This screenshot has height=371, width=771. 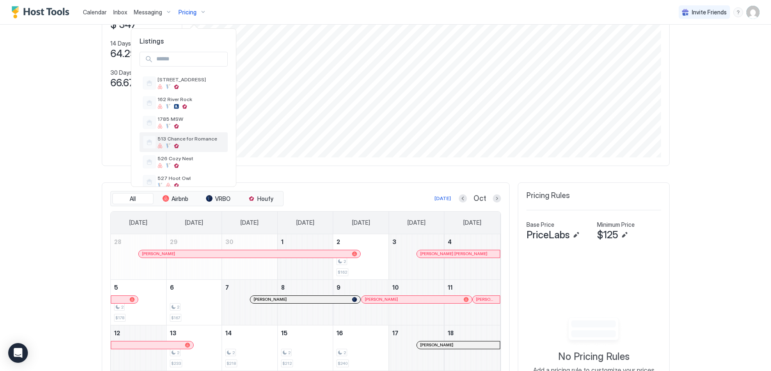 What do you see at coordinates (191, 158) in the screenshot?
I see `span: 526 Cozy Nest` at bounding box center [191, 158].